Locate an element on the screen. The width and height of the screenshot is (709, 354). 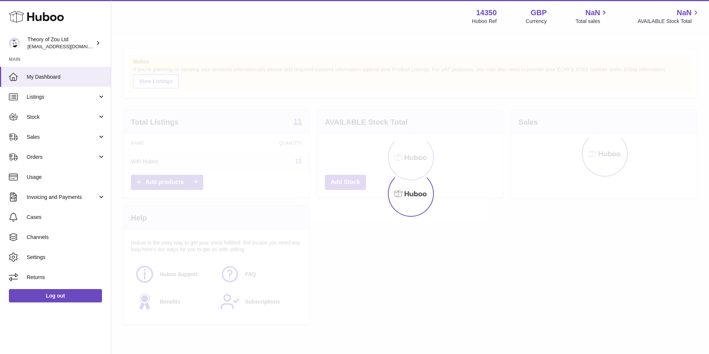
span: AVAILABLE Stock Total is located at coordinates (669, 21).